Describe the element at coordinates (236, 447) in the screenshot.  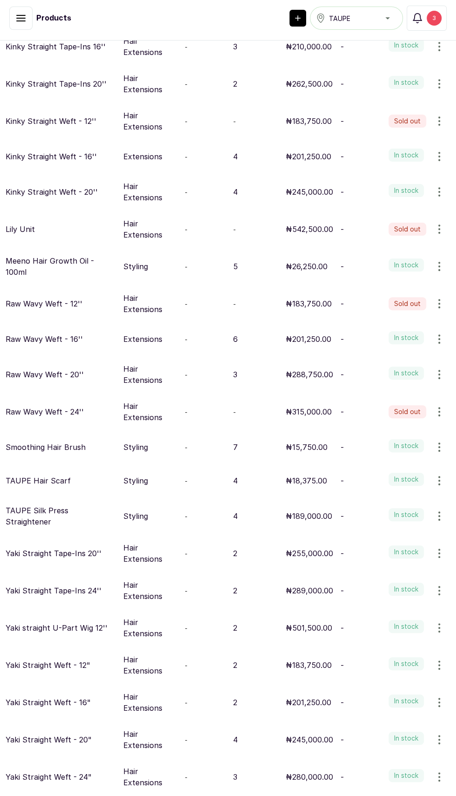
I see `p: 7` at that location.